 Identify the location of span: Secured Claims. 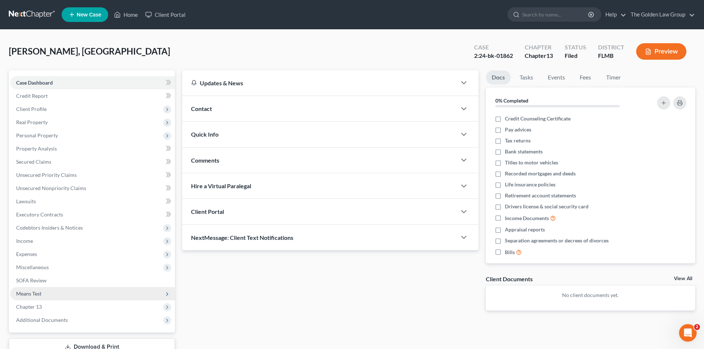
(34, 162).